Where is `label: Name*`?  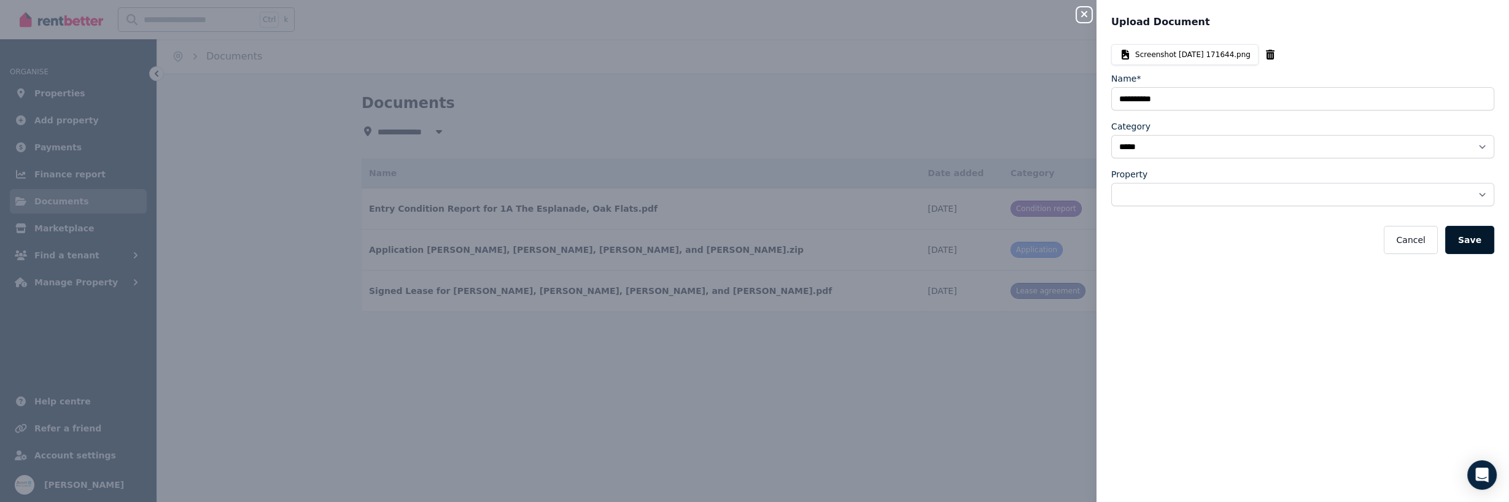 label: Name* is located at coordinates (1126, 79).